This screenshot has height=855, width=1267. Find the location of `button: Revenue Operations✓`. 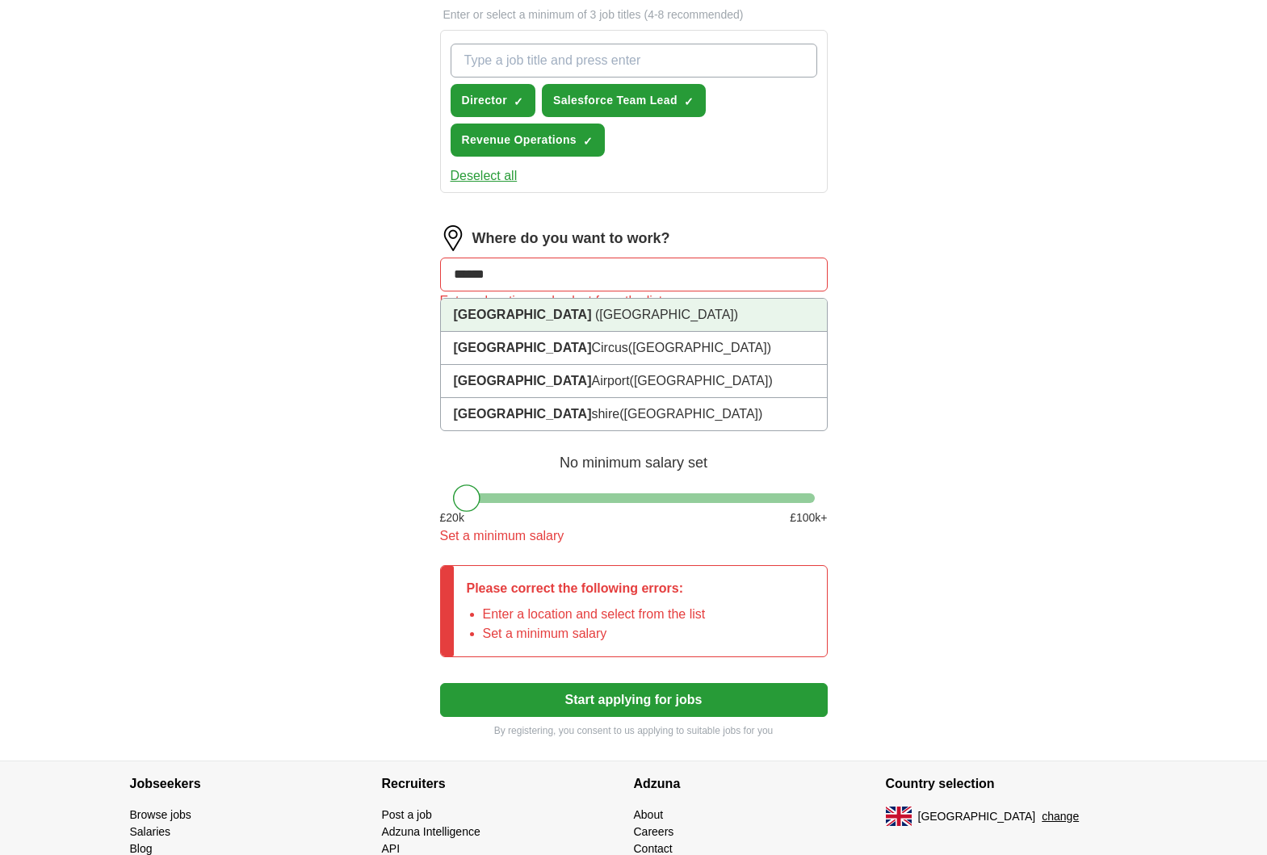

button: Revenue Operations✓ is located at coordinates (527, 140).